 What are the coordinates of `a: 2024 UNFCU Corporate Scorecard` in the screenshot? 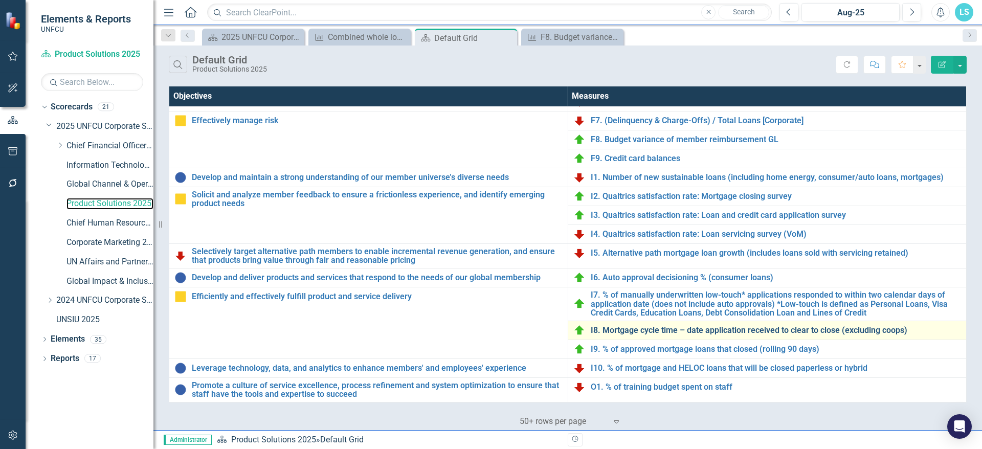 It's located at (105, 300).